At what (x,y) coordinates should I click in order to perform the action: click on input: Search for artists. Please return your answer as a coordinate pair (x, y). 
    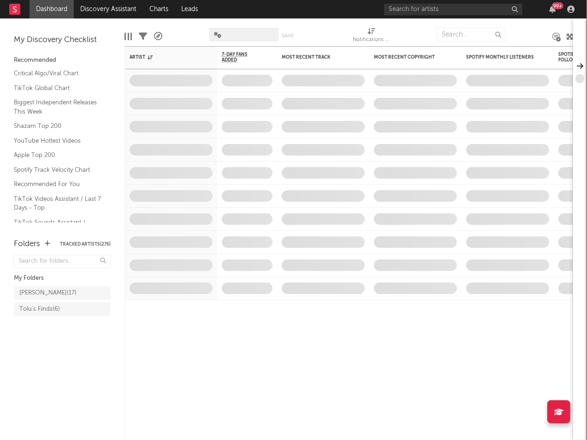
    Looking at the image, I should click on (453, 9).